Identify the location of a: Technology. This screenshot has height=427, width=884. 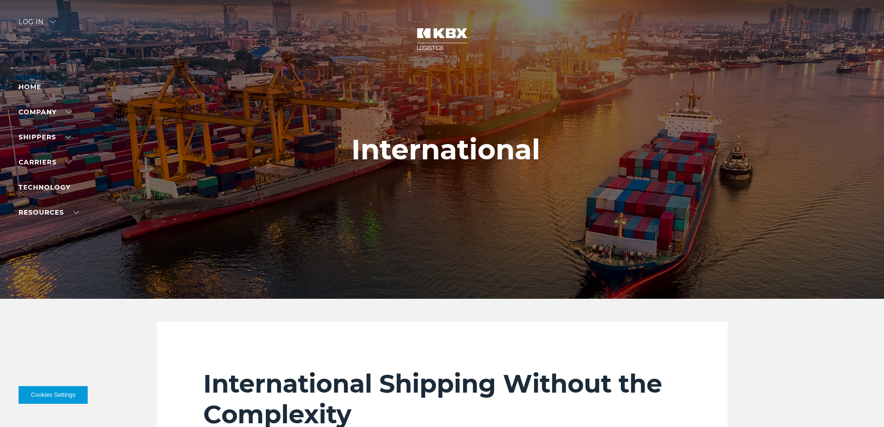
(45, 187).